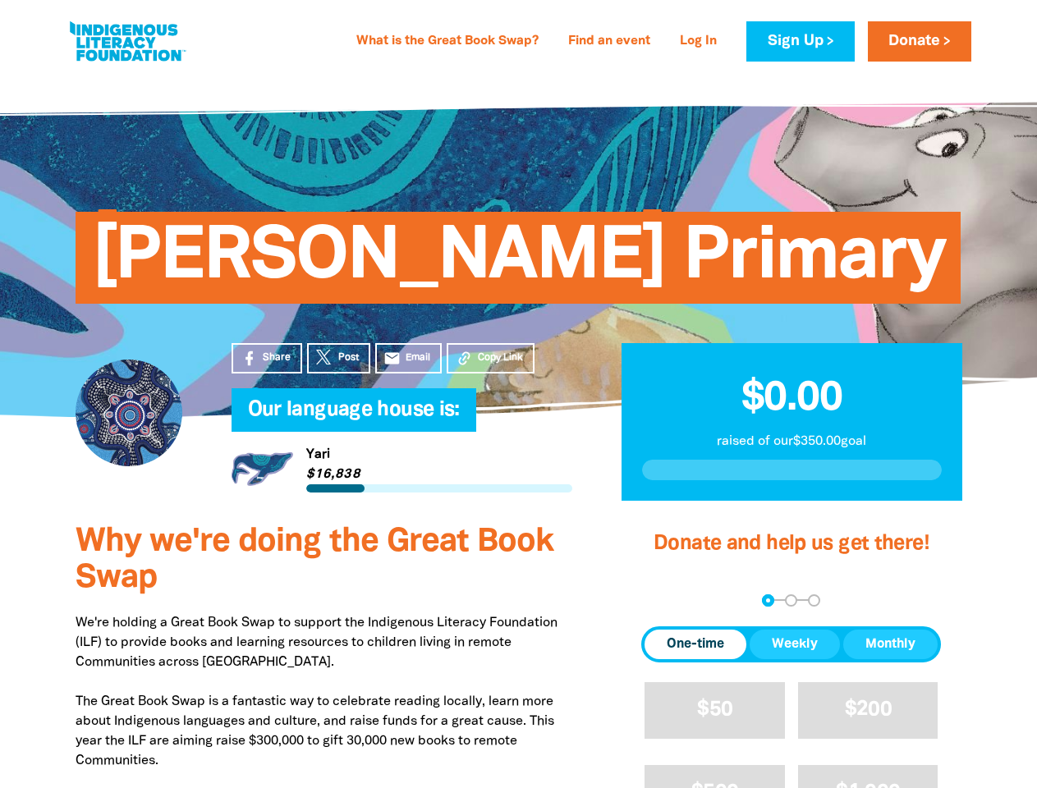 The width and height of the screenshot is (1037, 788). What do you see at coordinates (500, 358) in the screenshot?
I see `span: Copy Link` at bounding box center [500, 358].